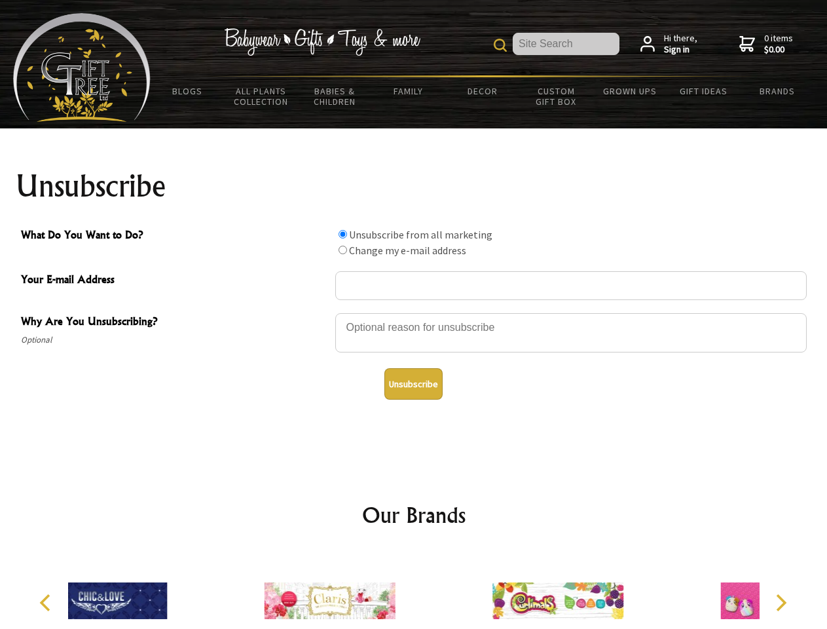  Describe the element at coordinates (82, 67) in the screenshot. I see `img: Babyware - Gifts - Toys and more...` at that location.